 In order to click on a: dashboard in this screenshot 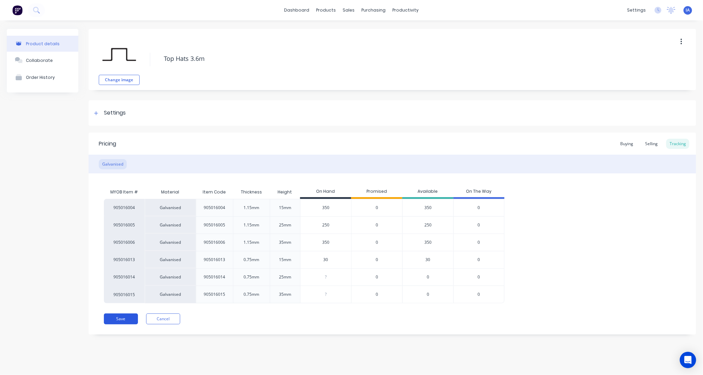, I will do `click(297, 10)`.